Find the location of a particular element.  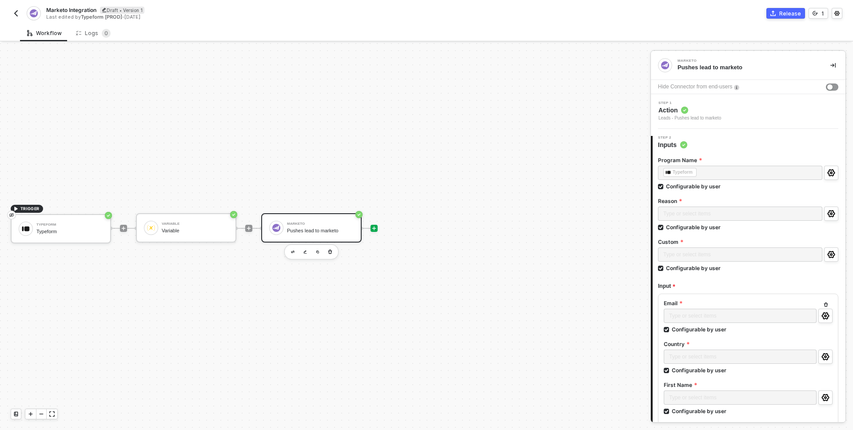

span: icon-collapse-right is located at coordinates (833, 65).